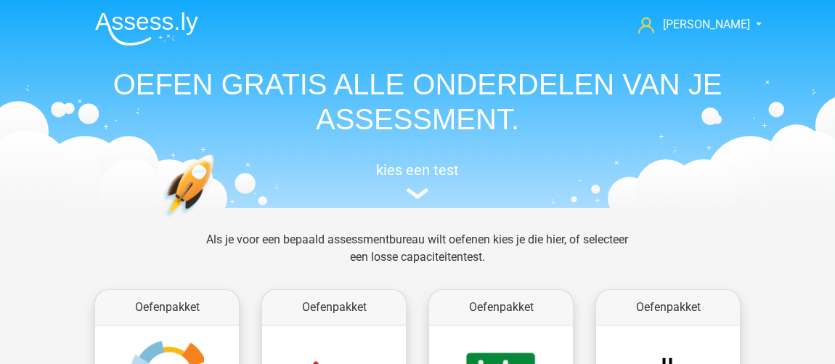  I want to click on h1: OEFEN GRATIS ALLE ONDERDELEN VAN JE ASSESSMENT., so click(418, 102).